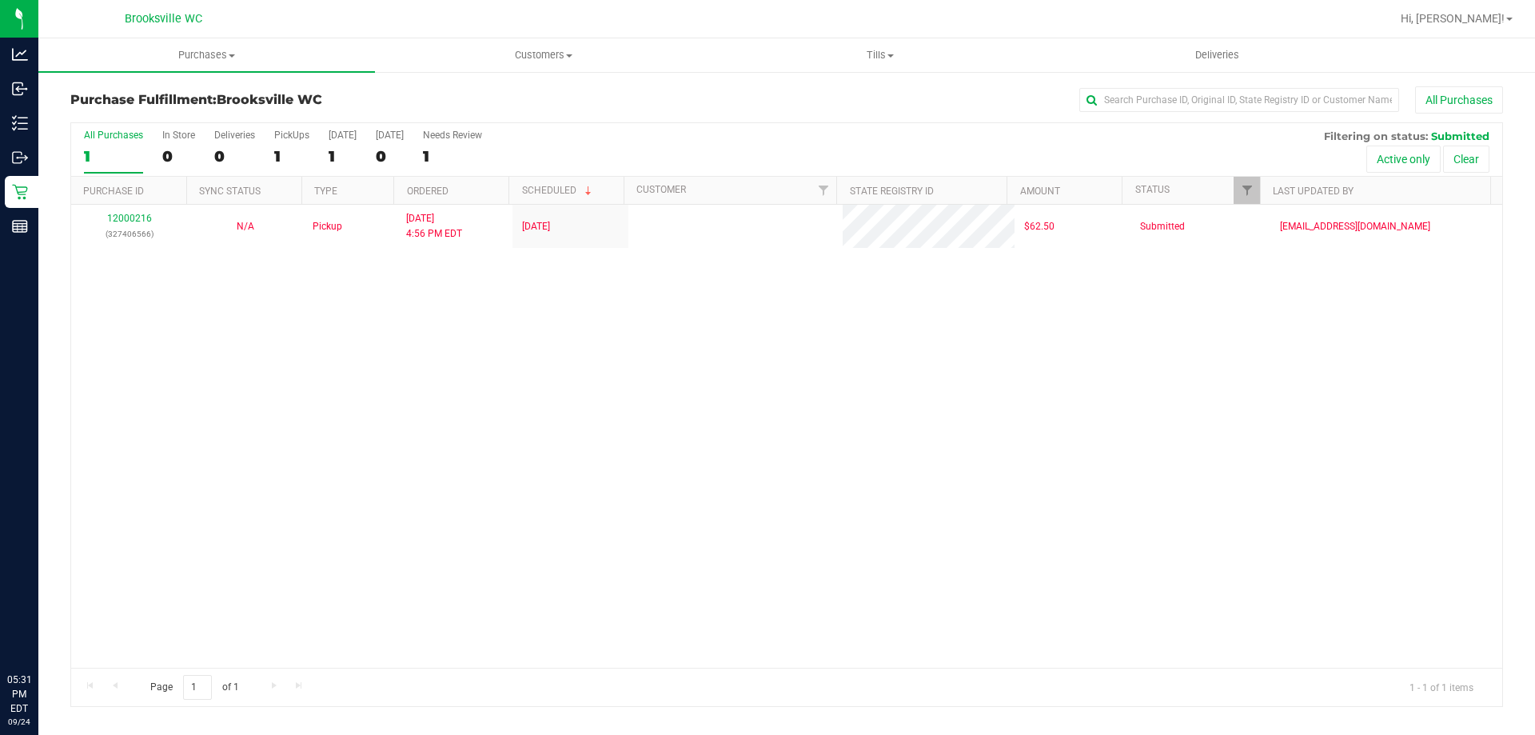 The height and width of the screenshot is (735, 1535). Describe the element at coordinates (114, 135) in the screenshot. I see `div: All Purchases` at that location.